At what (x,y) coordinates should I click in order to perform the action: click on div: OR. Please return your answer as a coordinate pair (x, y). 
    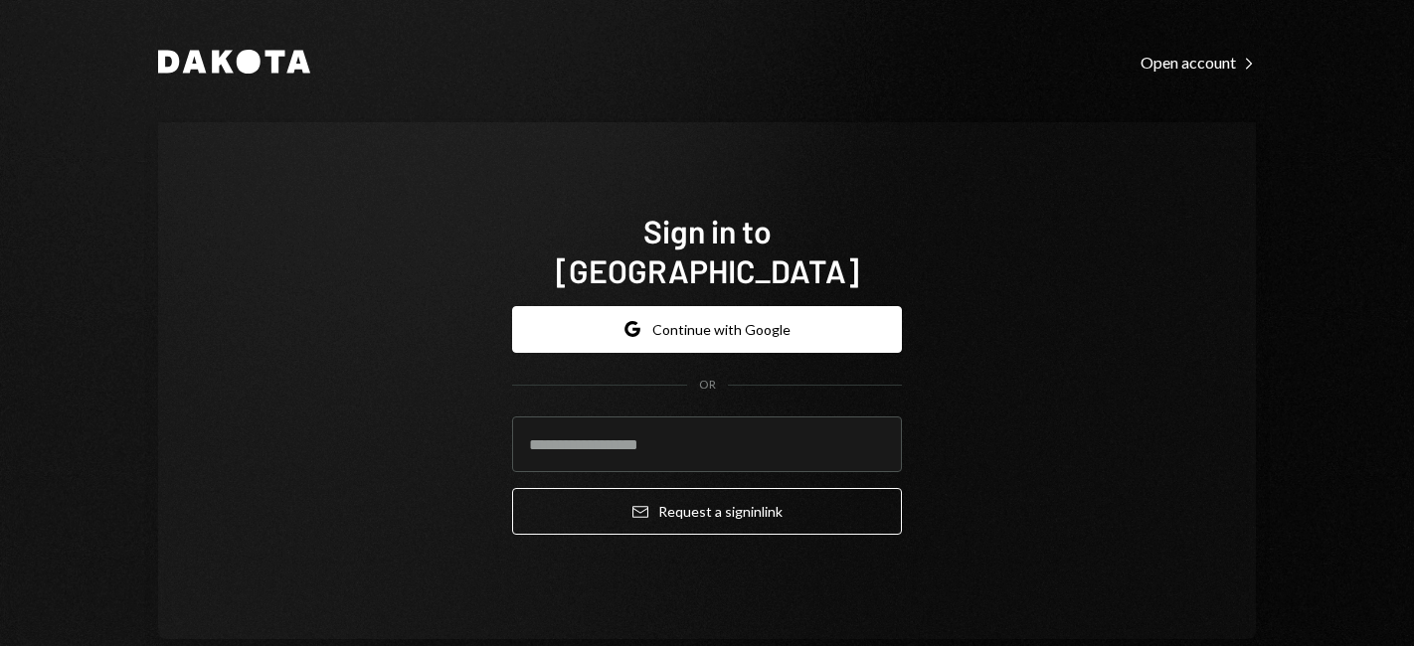
    Looking at the image, I should click on (707, 385).